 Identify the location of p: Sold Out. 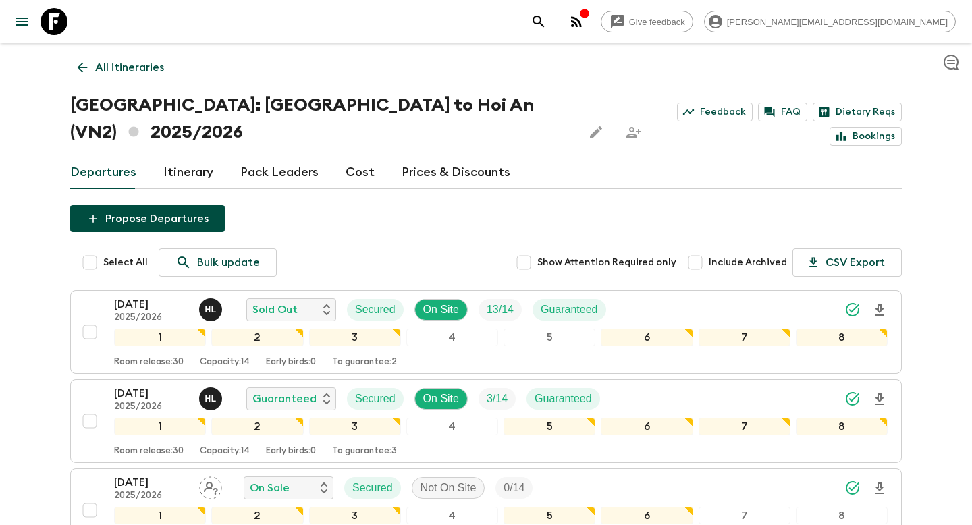
(275, 310).